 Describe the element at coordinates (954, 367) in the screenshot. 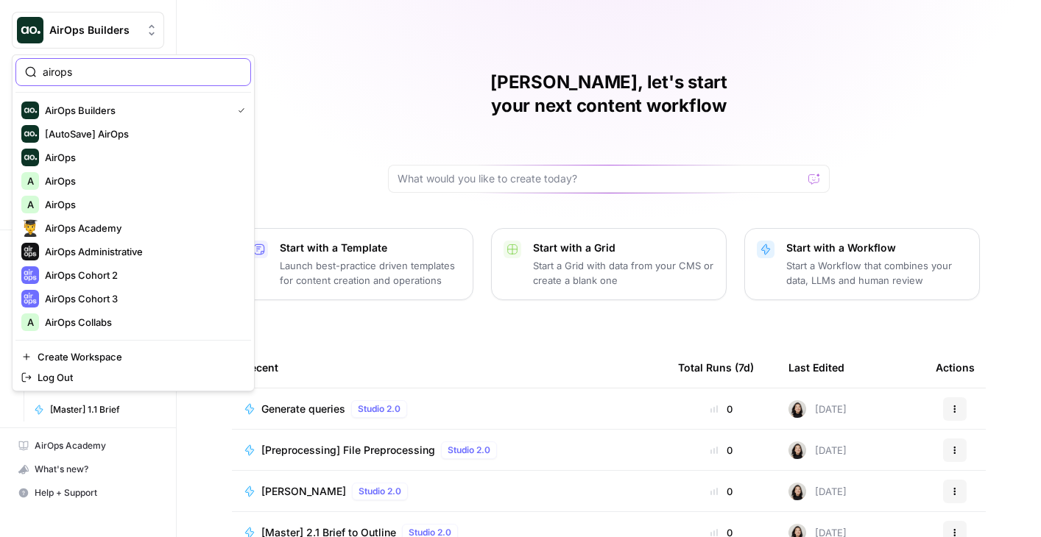

I see `div: Actions` at that location.